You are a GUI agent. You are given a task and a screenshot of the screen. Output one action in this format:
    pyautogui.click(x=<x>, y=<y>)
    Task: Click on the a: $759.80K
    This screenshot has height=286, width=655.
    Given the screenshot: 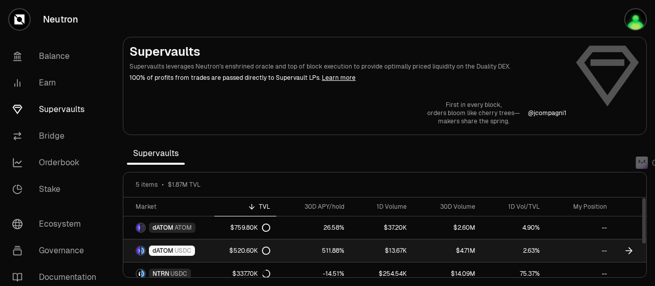 What is the action you would take?
    pyautogui.click(x=245, y=228)
    